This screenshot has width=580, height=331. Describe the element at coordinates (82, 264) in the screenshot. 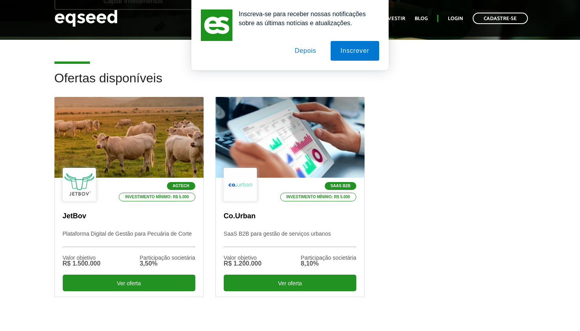

I see `div: R$ 1.500.000` at that location.